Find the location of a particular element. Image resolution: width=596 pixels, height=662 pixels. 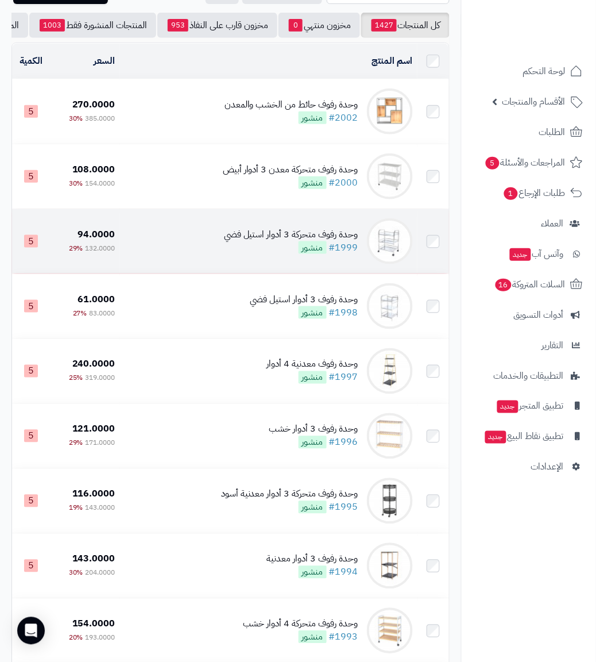

div: وحدة رفوف متحركة 3 أدوار معدنية أسود is located at coordinates (289, 494).